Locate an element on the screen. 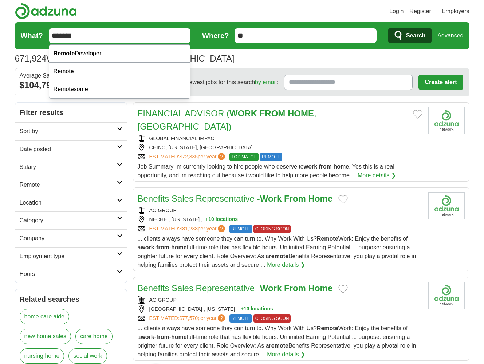  div: Remote is located at coordinates (120, 71).